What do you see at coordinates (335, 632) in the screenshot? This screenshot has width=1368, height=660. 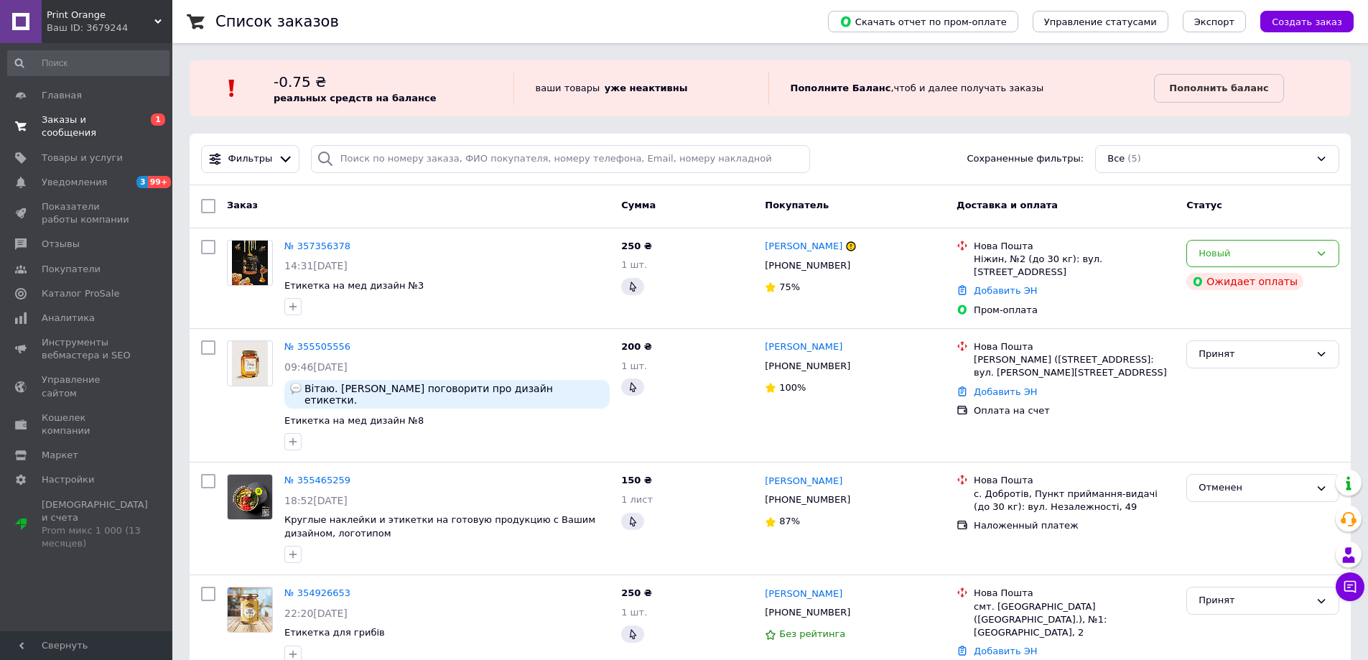 I see `a: Етикетка для грибів` at bounding box center [335, 632].